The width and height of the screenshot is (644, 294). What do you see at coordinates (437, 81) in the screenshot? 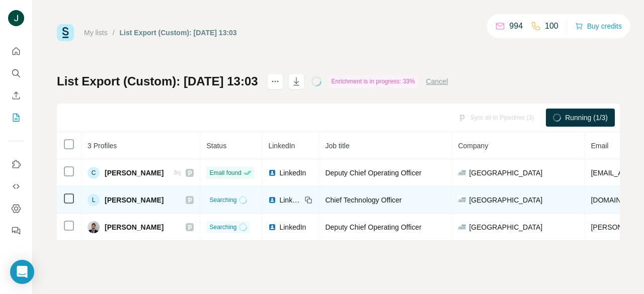
I see `button: Cancel` at bounding box center [437, 81].